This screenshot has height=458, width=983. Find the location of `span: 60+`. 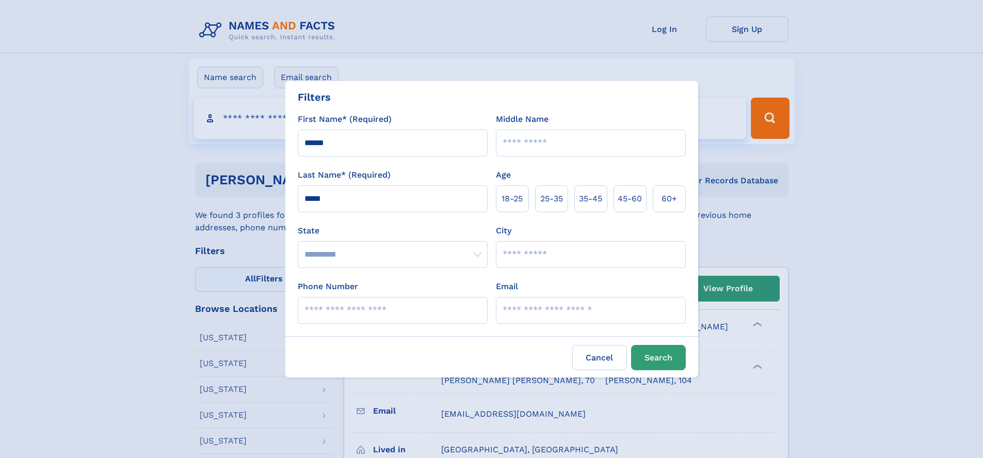

span: 60+ is located at coordinates (669, 199).